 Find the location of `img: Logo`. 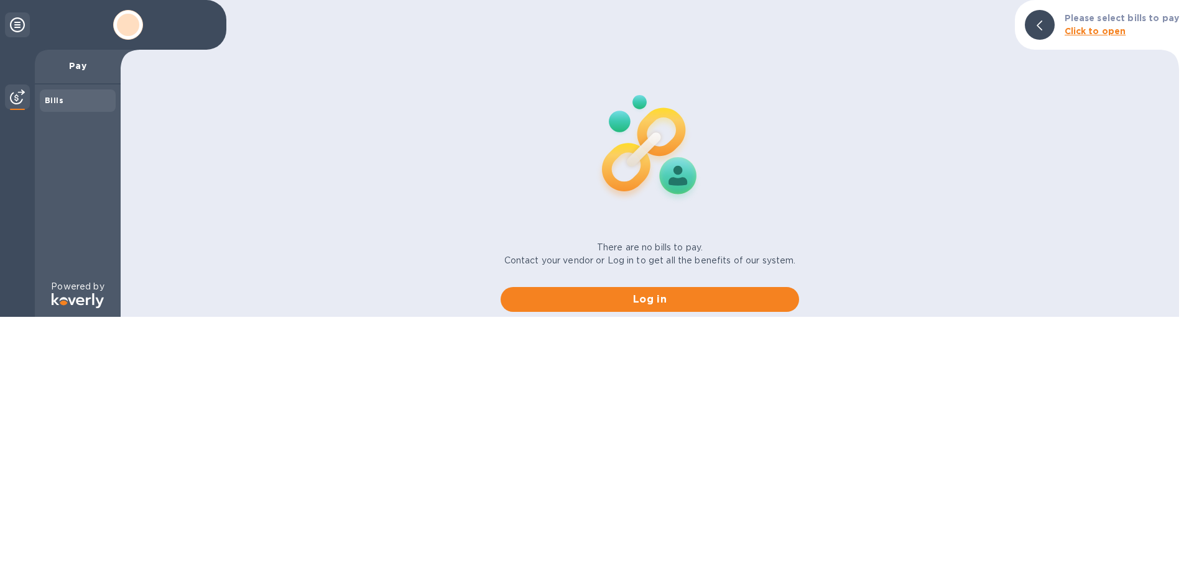

img: Logo is located at coordinates (78, 301).